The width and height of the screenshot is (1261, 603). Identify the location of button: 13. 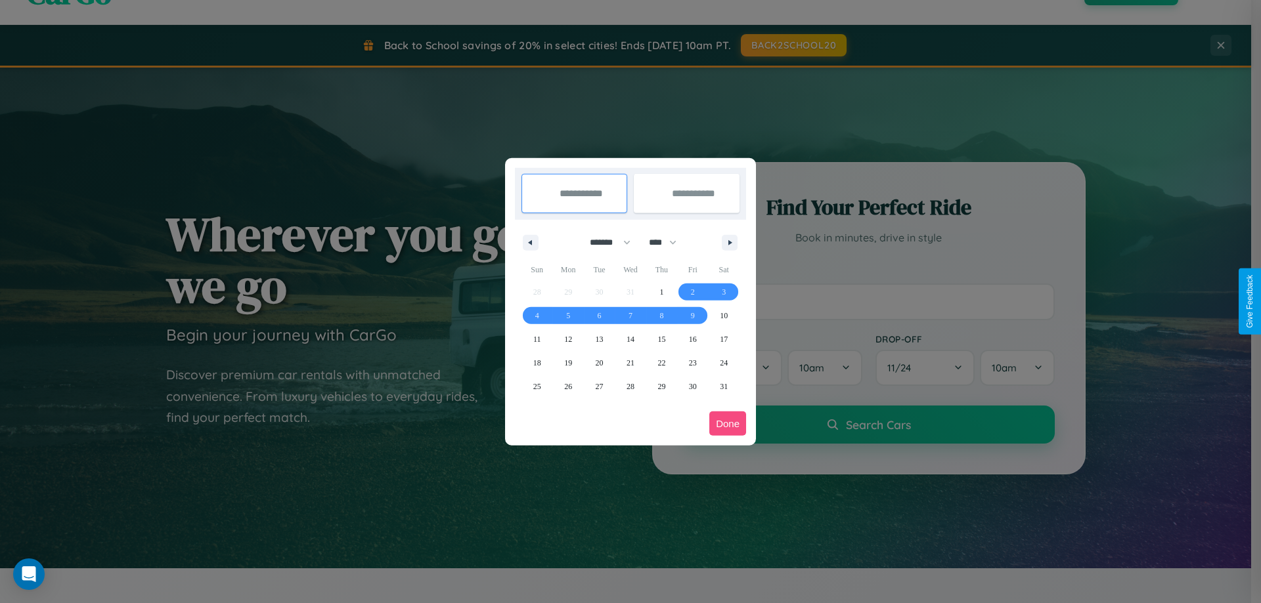
(599, 339).